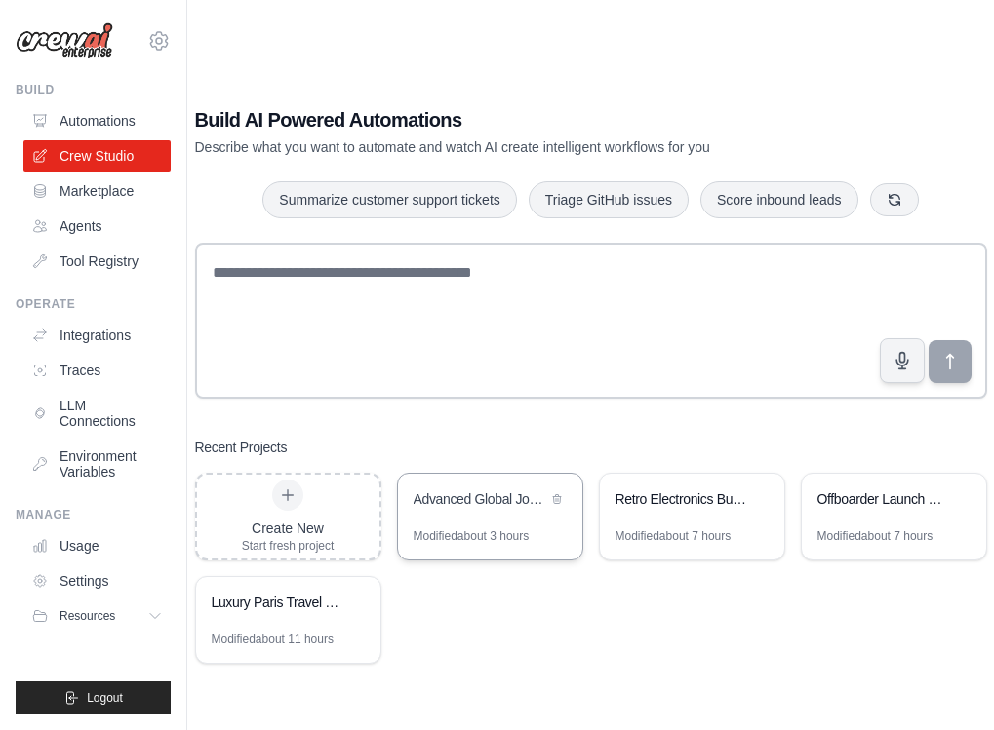 Image resolution: width=994 pixels, height=730 pixels. Describe the element at coordinates (97, 226) in the screenshot. I see `a: Agents` at that location.